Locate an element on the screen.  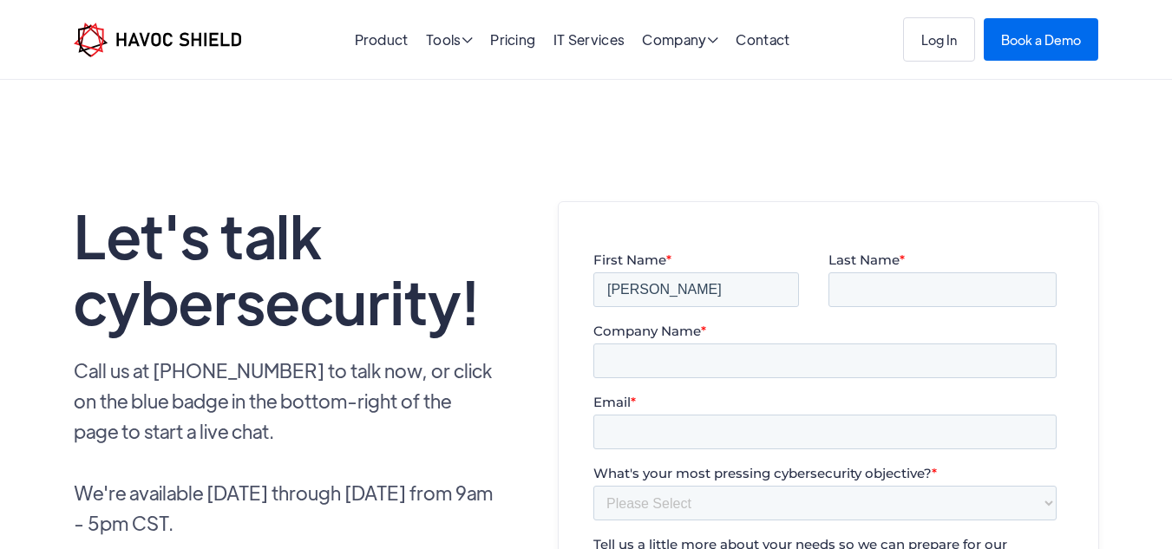
div: Tools is located at coordinates (450, 41).